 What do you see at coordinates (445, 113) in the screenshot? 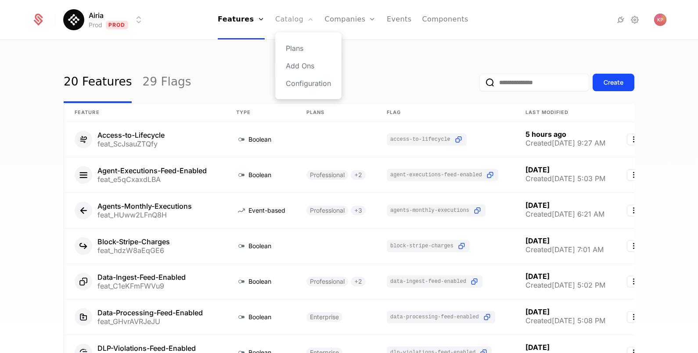
I see `th: Flag` at bounding box center [445, 113].